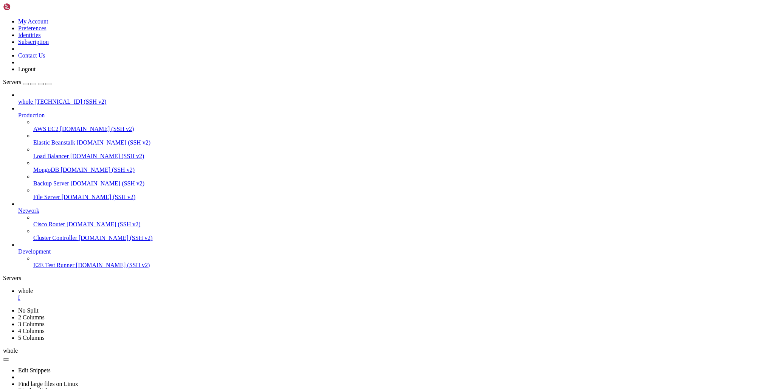 This screenshot has width=783, height=389. I want to click on a: Development, so click(399, 251).